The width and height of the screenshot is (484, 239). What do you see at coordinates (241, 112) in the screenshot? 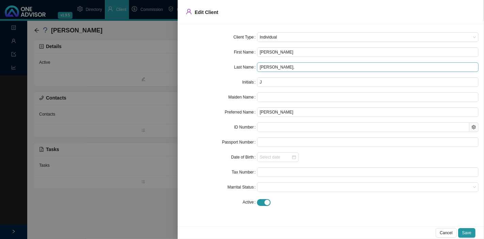
I see `label: Preferred Name` at bounding box center [241, 112].